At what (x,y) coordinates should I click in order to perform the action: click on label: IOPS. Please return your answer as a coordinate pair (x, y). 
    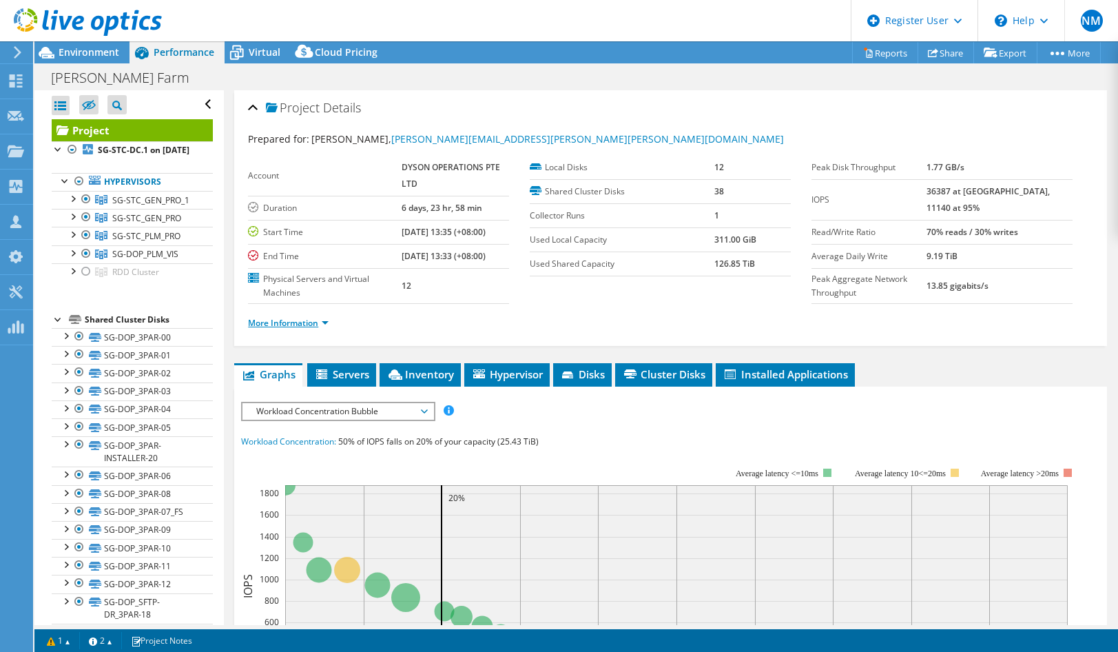
    Looking at the image, I should click on (869, 200).